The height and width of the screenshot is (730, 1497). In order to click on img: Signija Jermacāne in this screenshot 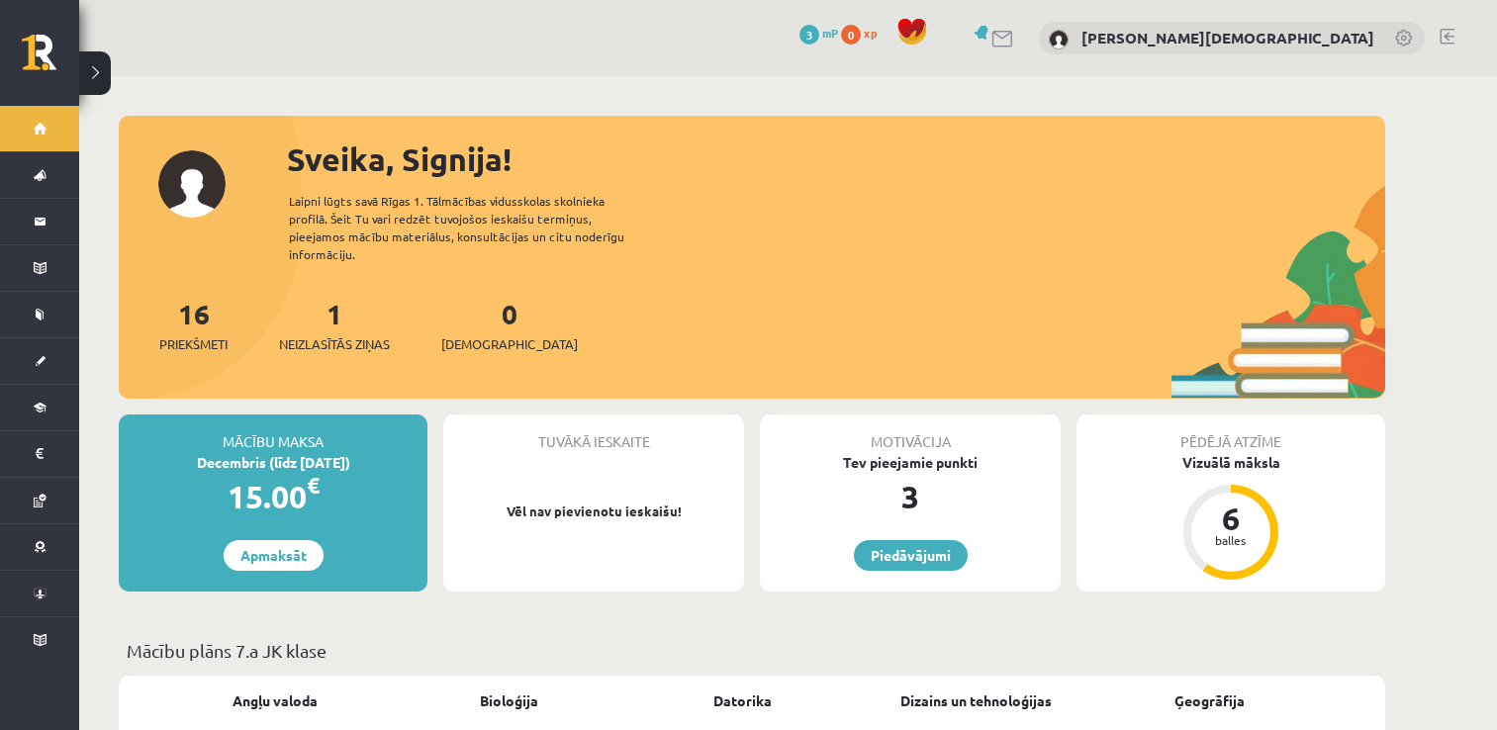, I will do `click(1058, 40)`.